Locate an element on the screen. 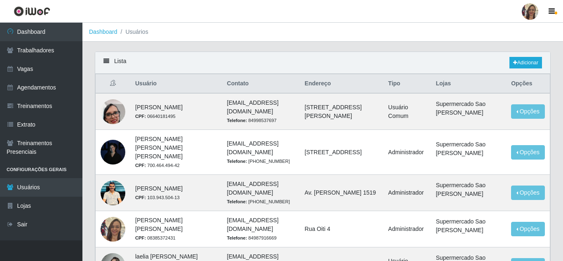  small: 84998537697 is located at coordinates (252, 120).